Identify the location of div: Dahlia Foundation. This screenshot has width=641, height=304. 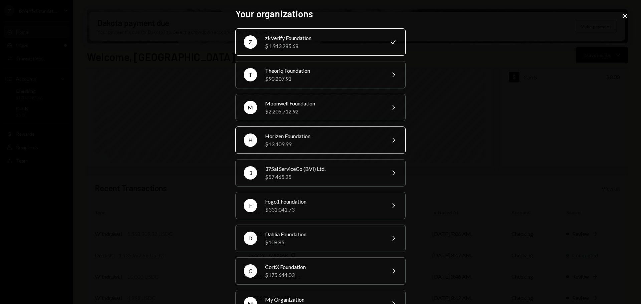
(323, 234).